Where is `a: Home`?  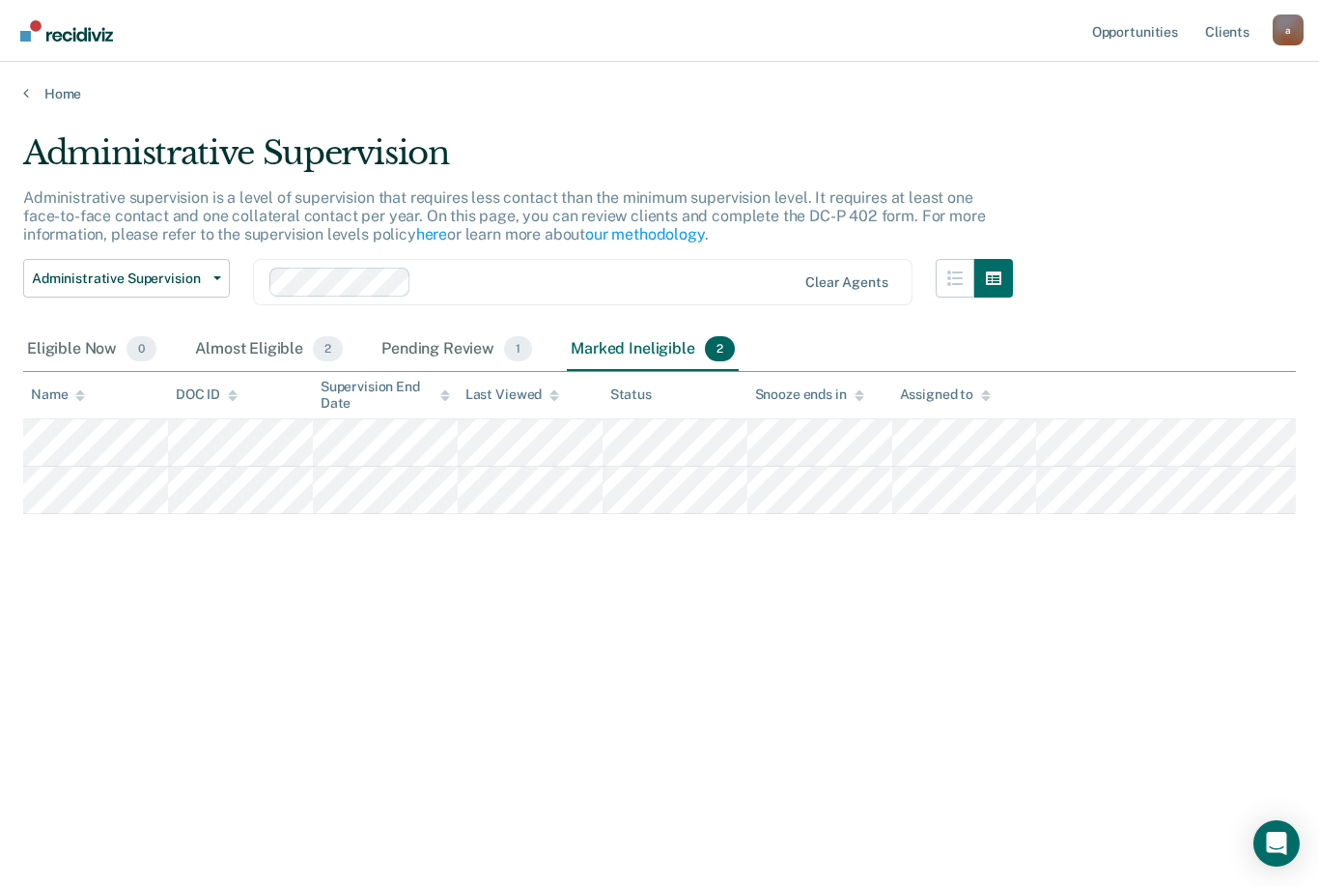 a: Home is located at coordinates (660, 94).